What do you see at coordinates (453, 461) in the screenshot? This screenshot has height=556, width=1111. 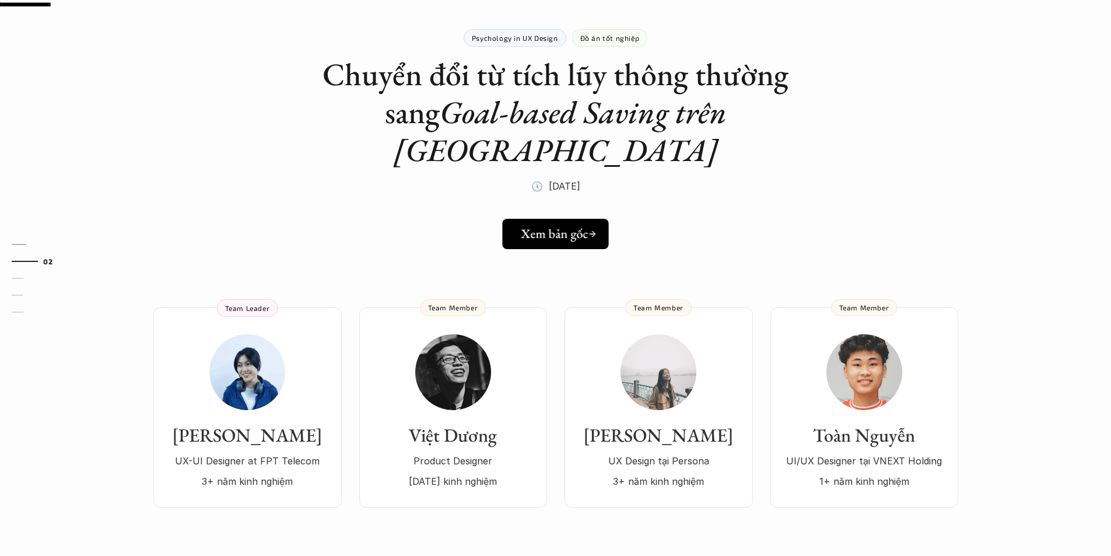 I see `p: Product Designer` at bounding box center [453, 461].